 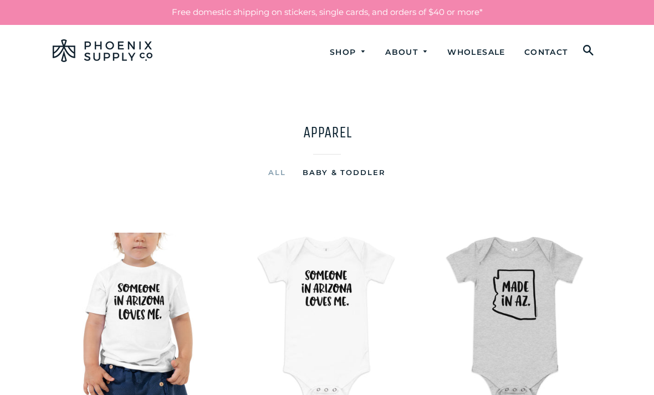 What do you see at coordinates (407, 52) in the screenshot?
I see `a: About` at bounding box center [407, 52].